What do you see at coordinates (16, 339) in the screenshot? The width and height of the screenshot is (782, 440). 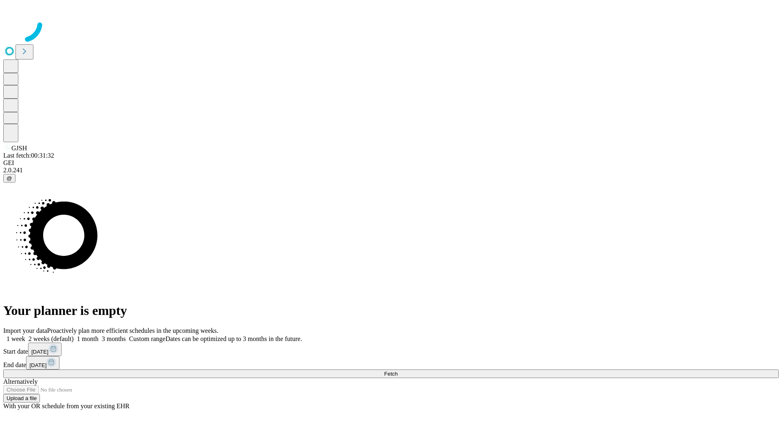 I see `span: 1 week` at bounding box center [16, 339].